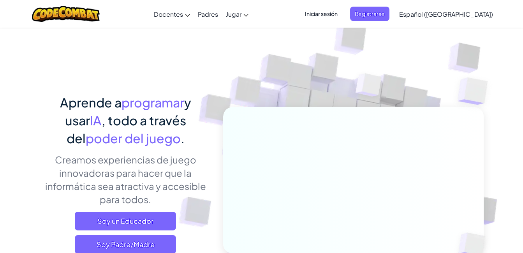  What do you see at coordinates (125, 221) in the screenshot?
I see `span: Soy un Educador` at bounding box center [125, 221].